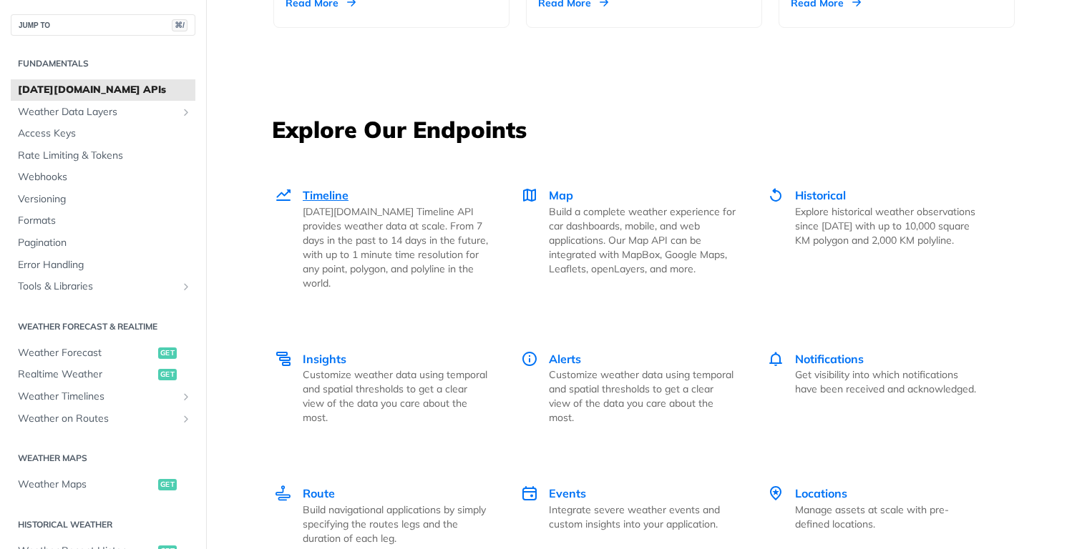 This screenshot has height=549, width=1082. I want to click on a: Weather Data LayersShow subpages for Weather Data Layers, so click(103, 112).